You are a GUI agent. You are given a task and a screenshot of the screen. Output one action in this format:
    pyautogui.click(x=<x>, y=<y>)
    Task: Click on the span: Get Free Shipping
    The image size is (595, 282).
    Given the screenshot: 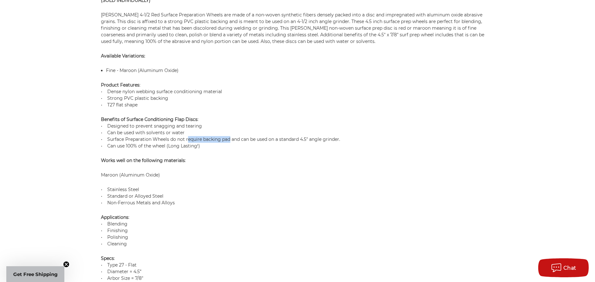 What is the action you would take?
    pyautogui.click(x=35, y=274)
    